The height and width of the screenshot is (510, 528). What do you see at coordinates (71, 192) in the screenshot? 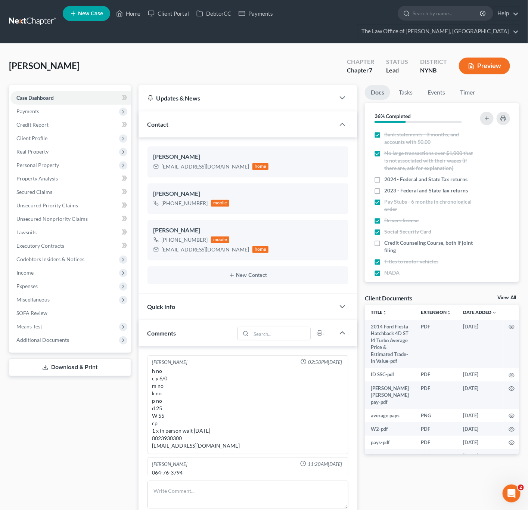
I see `a: Secured Claims` at bounding box center [71, 192].